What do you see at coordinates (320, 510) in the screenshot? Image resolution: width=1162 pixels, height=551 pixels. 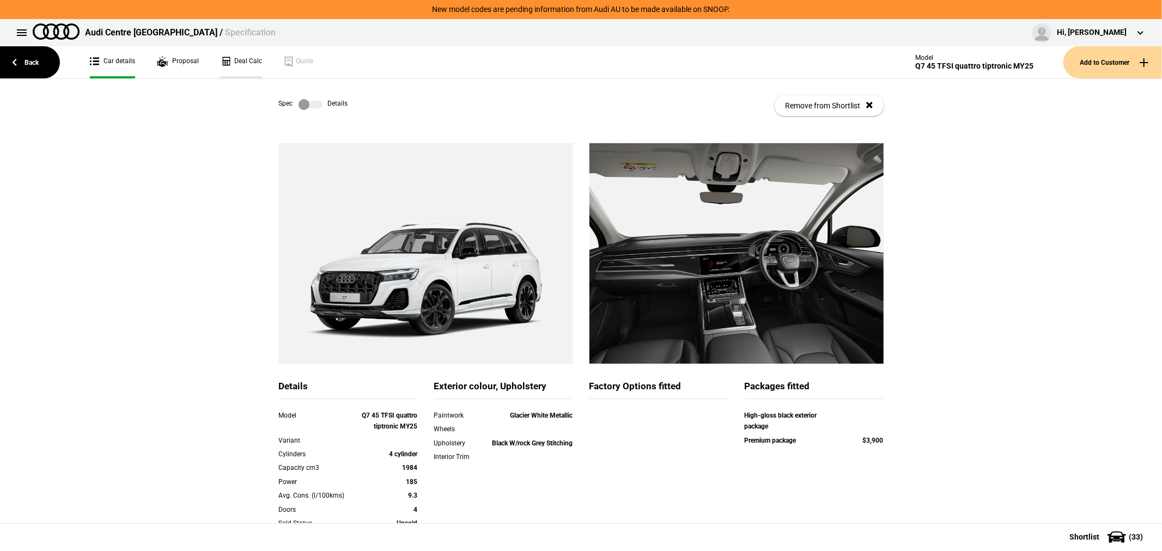 I see `div: Doors` at bounding box center [320, 510].